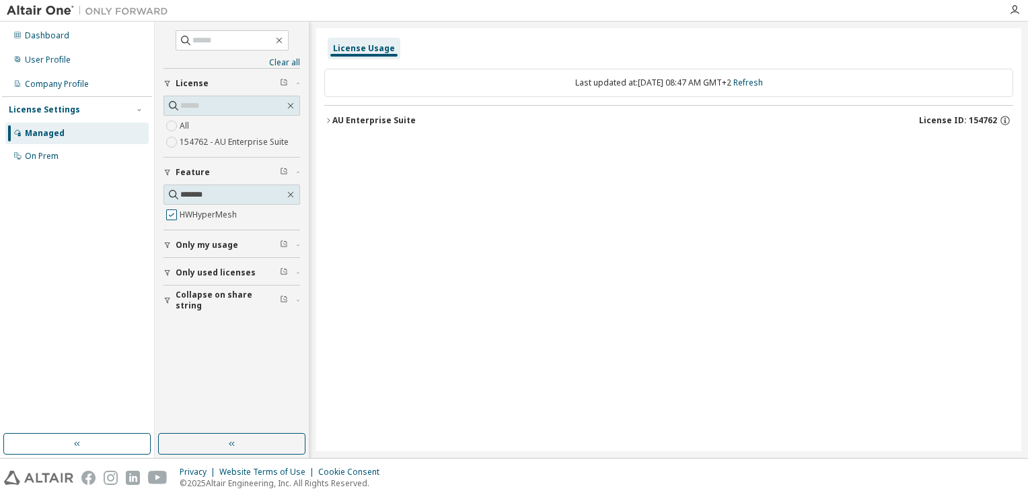  Describe the element at coordinates (231, 245) in the screenshot. I see `button: Only my usage` at that location.